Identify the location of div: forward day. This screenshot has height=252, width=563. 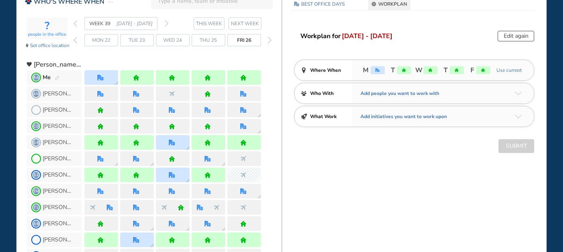
(270, 40).